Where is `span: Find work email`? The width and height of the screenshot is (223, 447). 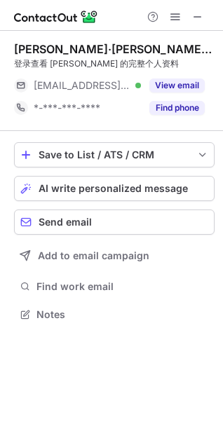
span: Find work email is located at coordinates (123, 286).